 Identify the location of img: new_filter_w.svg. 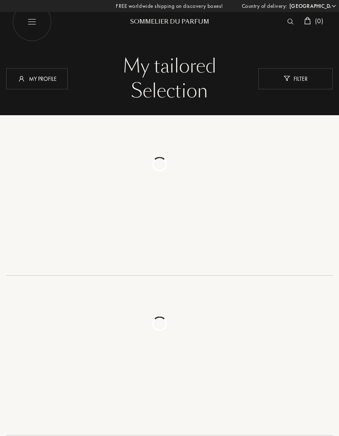
(287, 78).